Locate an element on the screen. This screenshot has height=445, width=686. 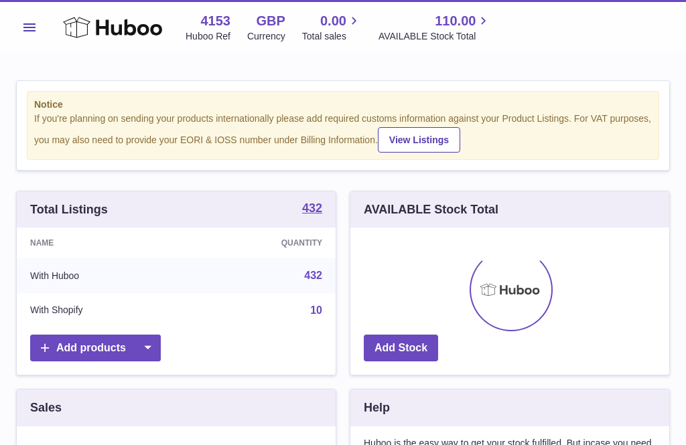
span: 110.00 is located at coordinates (455, 21).